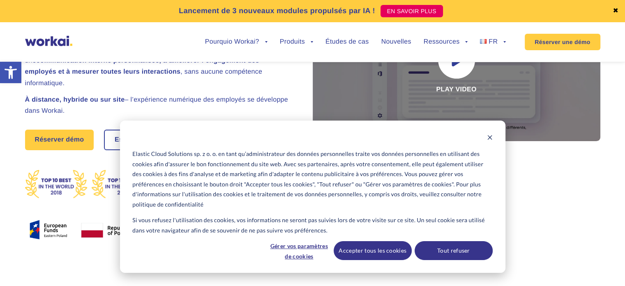 This screenshot has width=625, height=286. I want to click on button: Gérer vos paramètres de cookies, so click(299, 250).